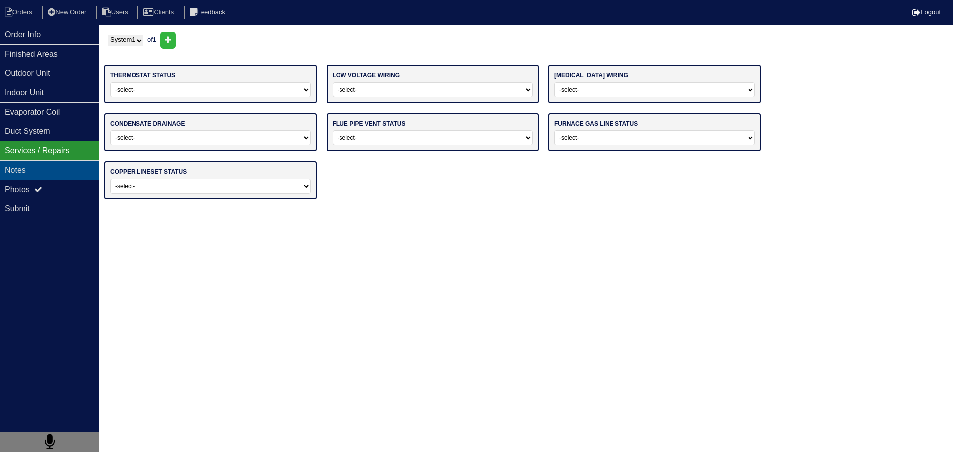 This screenshot has width=953, height=452. What do you see at coordinates (68, 12) in the screenshot?
I see `a: New Order` at bounding box center [68, 12].